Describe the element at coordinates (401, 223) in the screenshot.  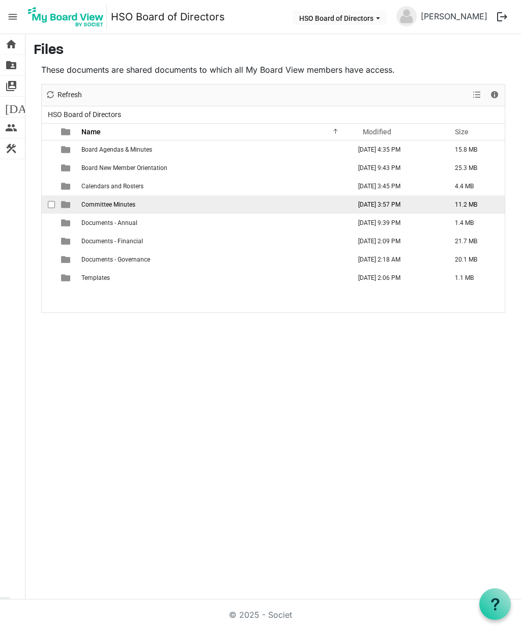
I see `td: April 30, 2025 9:39 PM column header Modified` at that location.